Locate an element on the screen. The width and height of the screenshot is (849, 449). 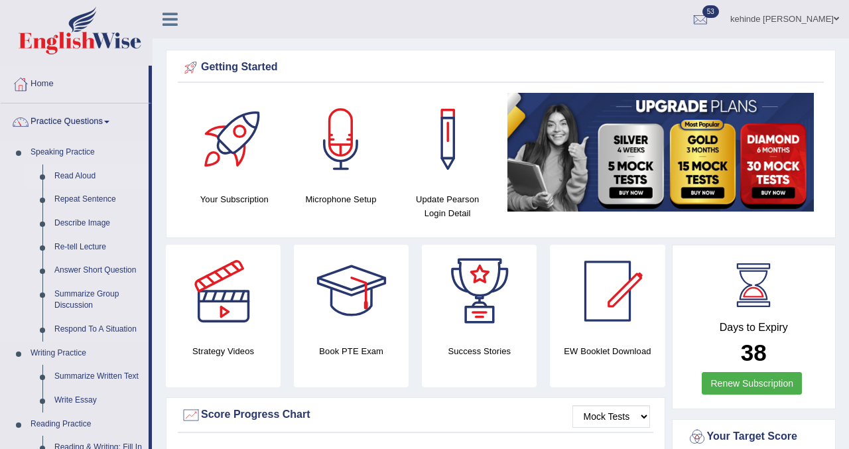
a: Summarize Written Text is located at coordinates (98, 377).